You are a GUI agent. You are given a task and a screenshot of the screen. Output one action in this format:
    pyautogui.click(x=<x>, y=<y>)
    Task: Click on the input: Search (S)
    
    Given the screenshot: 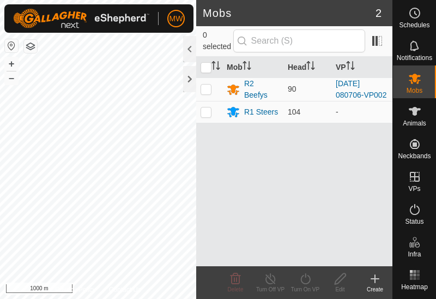 What is the action you would take?
    pyautogui.click(x=299, y=41)
    